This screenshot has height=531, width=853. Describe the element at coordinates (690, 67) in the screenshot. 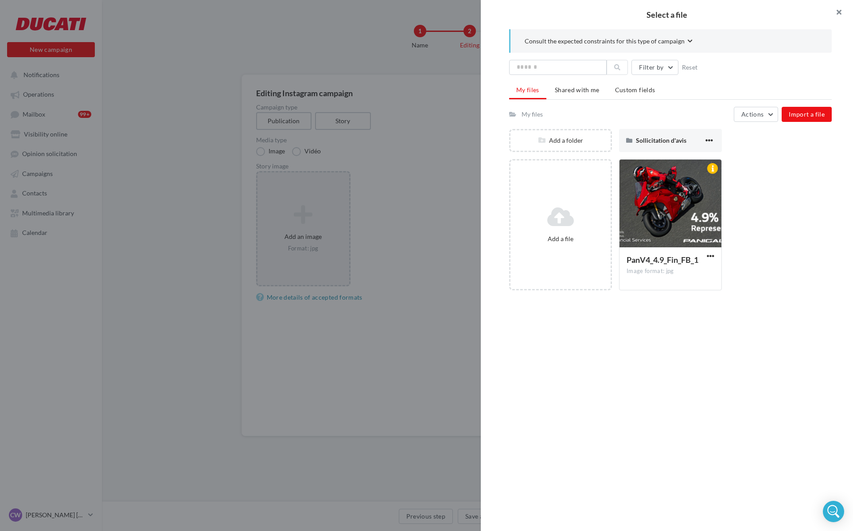

I see `button: Reset` at that location.